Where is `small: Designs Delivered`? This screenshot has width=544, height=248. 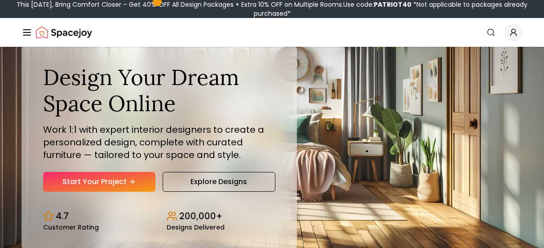 small: Designs Delivered is located at coordinates (195, 227).